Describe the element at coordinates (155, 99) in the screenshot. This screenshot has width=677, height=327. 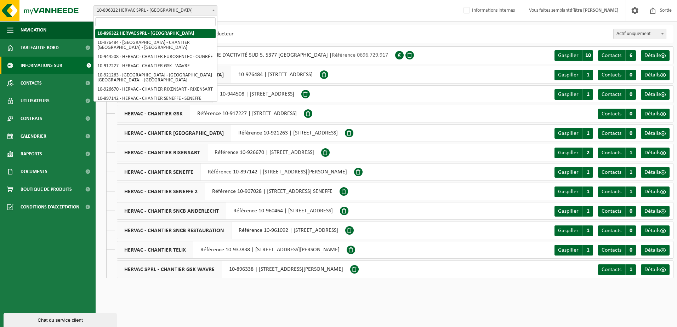
I see `li: 10-897142 - HERVAC - CHANTIER SENEFFE - SENEFFE` at that location.